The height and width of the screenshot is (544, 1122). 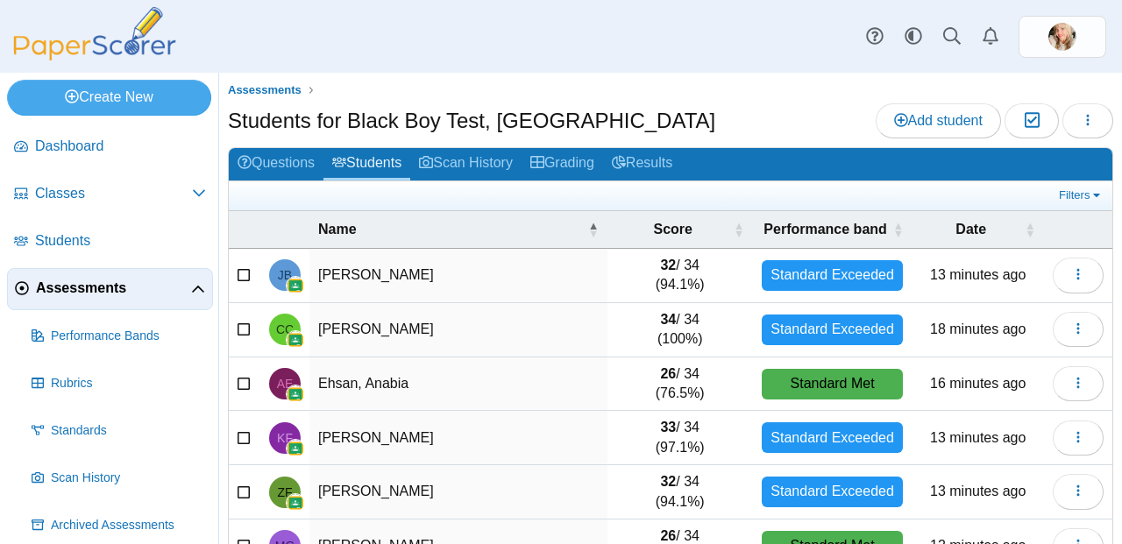 I want to click on td: / 34 (76.5%), so click(x=680, y=385).